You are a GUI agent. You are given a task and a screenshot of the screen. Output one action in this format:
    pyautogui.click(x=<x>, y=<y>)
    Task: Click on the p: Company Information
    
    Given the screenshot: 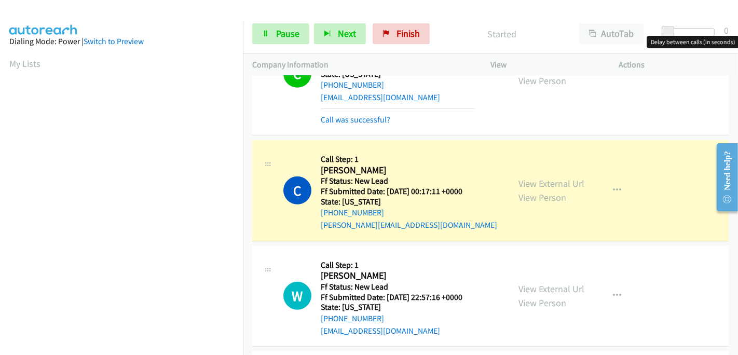 What is the action you would take?
    pyautogui.click(x=362, y=65)
    